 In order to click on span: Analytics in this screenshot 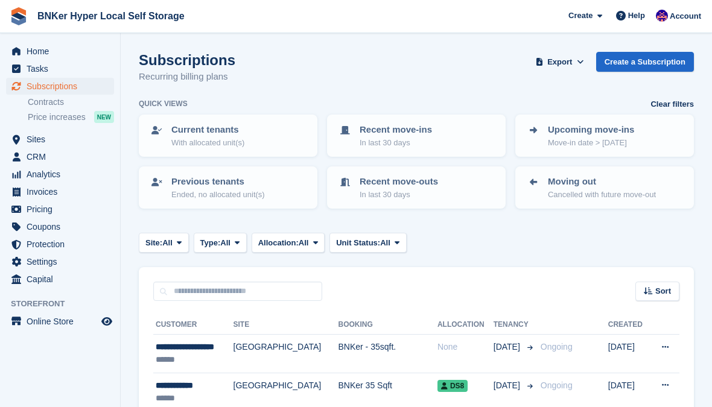, I will do `click(63, 174)`.